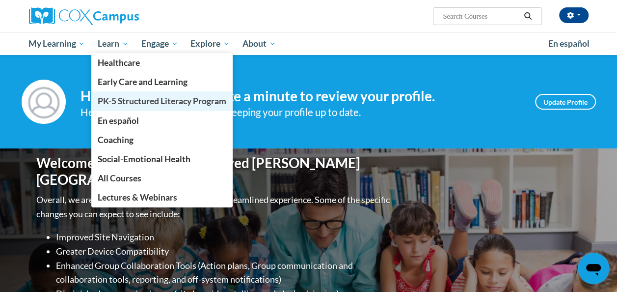 This screenshot has width=617, height=292. I want to click on span: Social-Emotional Health, so click(144, 159).